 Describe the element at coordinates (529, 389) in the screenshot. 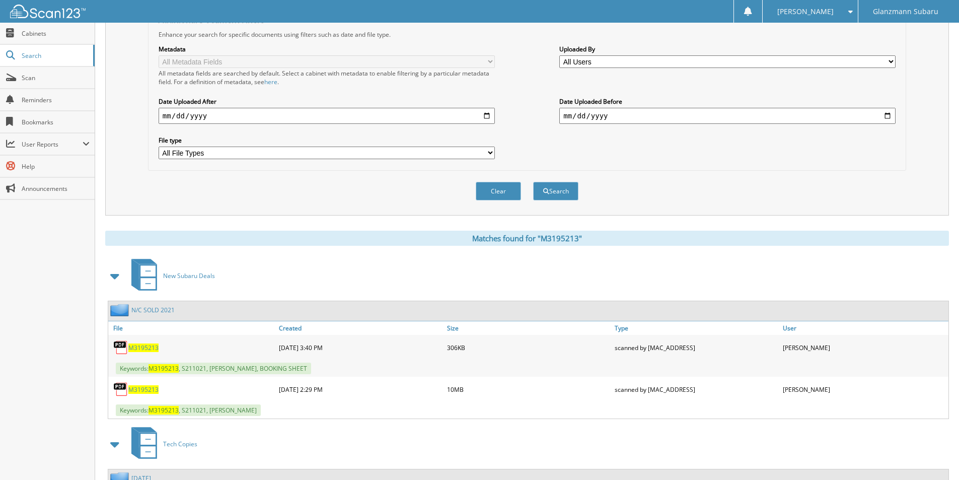

I see `div: 10MB` at that location.